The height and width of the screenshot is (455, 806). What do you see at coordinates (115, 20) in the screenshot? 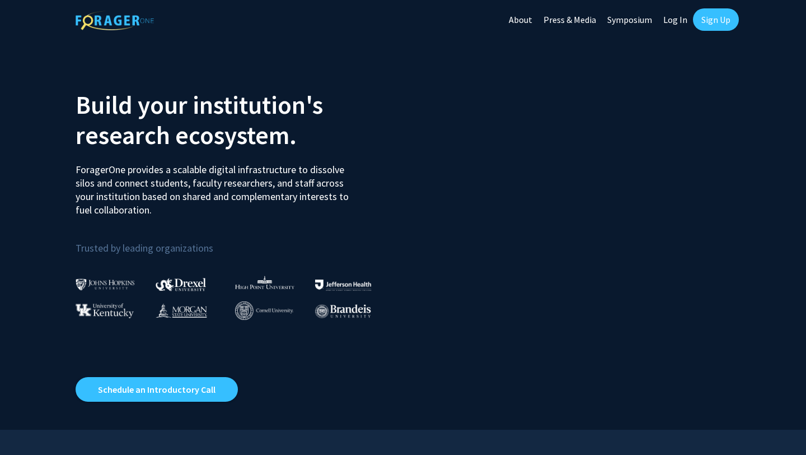
I see `img: ForagerOne Logo` at bounding box center [115, 20].